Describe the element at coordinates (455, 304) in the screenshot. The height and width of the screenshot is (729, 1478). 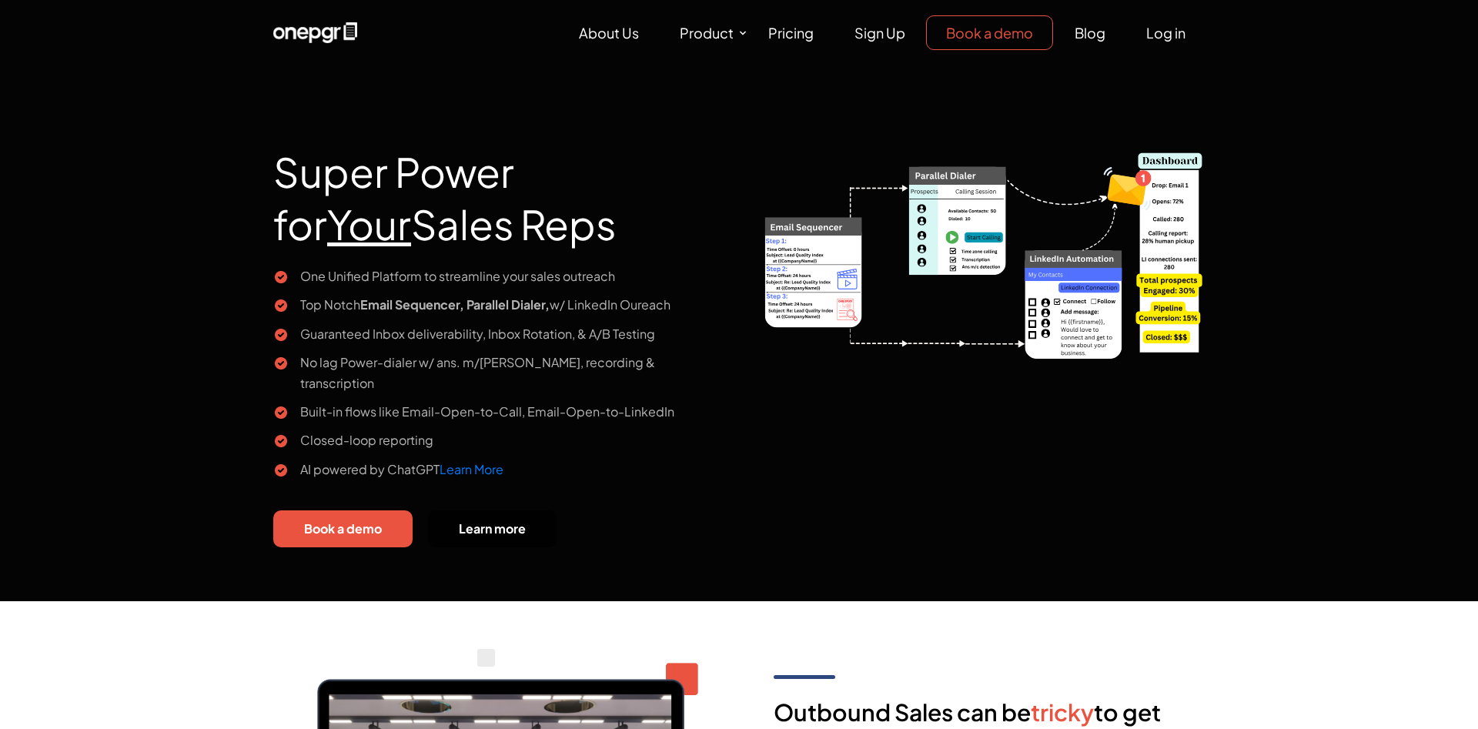
I see `b: Email Sequencer, Parallel Dialer,` at that location.